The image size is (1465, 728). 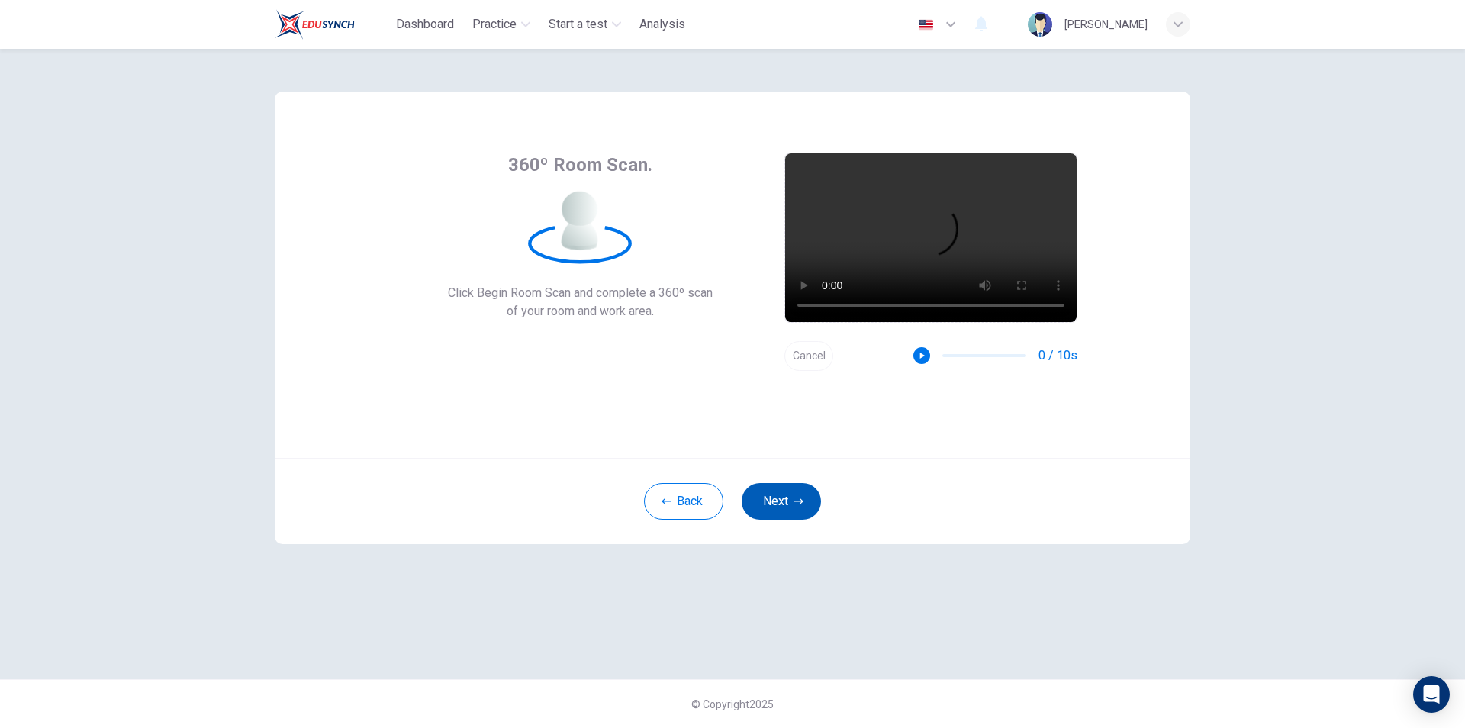 I want to click on span: 360º Room Scan., so click(x=580, y=165).